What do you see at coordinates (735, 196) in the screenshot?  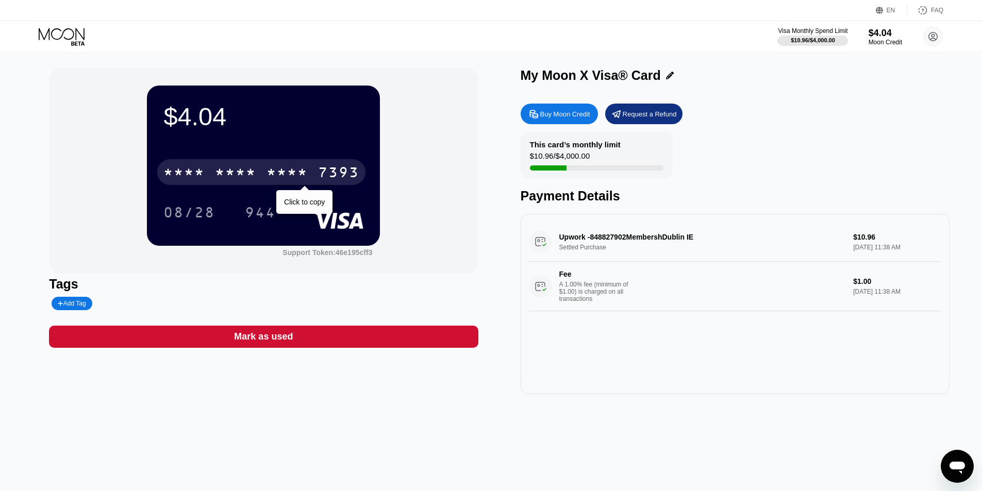 I see `div: Payment Details` at bounding box center [735, 196].